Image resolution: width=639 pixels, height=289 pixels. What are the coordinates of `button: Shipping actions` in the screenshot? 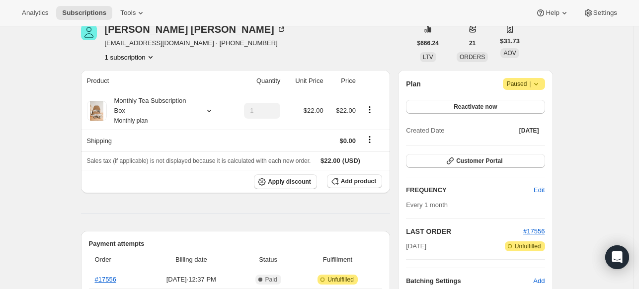 It's located at (370, 140).